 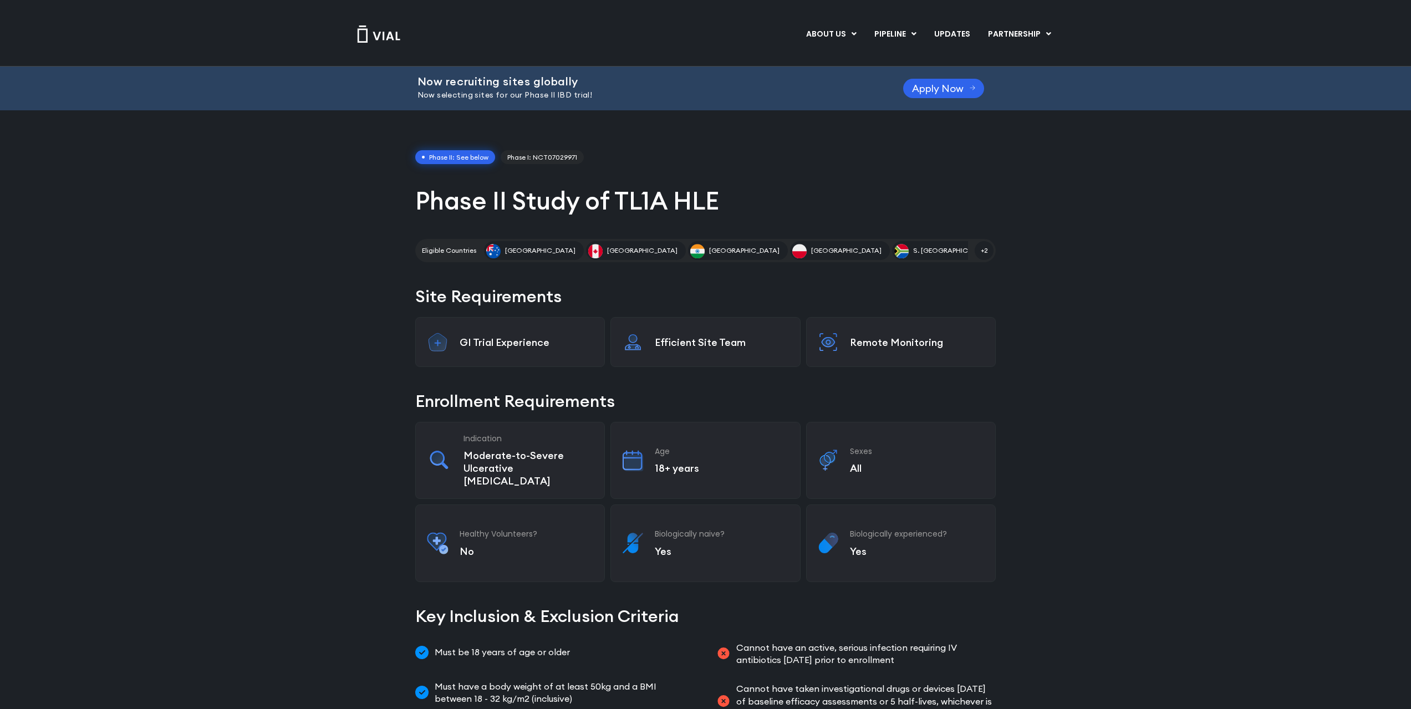 I want to click on span: Must be 18 years of age or older, so click(x=501, y=653).